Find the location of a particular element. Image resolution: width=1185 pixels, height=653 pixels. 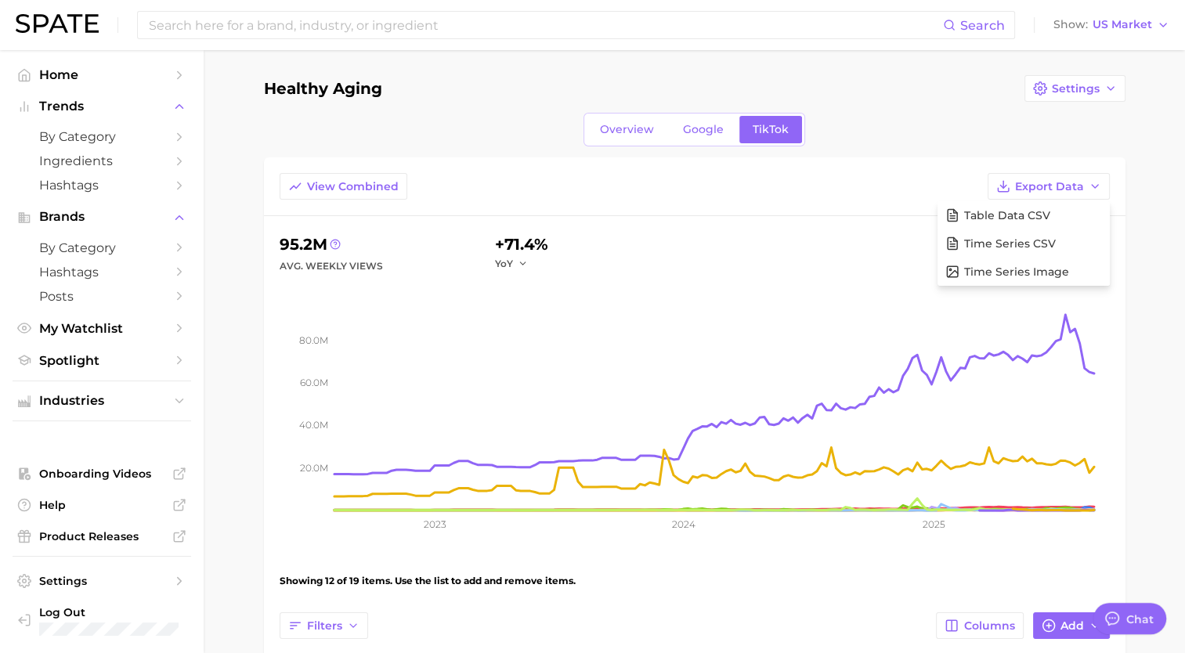

a: Onboarding Videos is located at coordinates (102, 474).